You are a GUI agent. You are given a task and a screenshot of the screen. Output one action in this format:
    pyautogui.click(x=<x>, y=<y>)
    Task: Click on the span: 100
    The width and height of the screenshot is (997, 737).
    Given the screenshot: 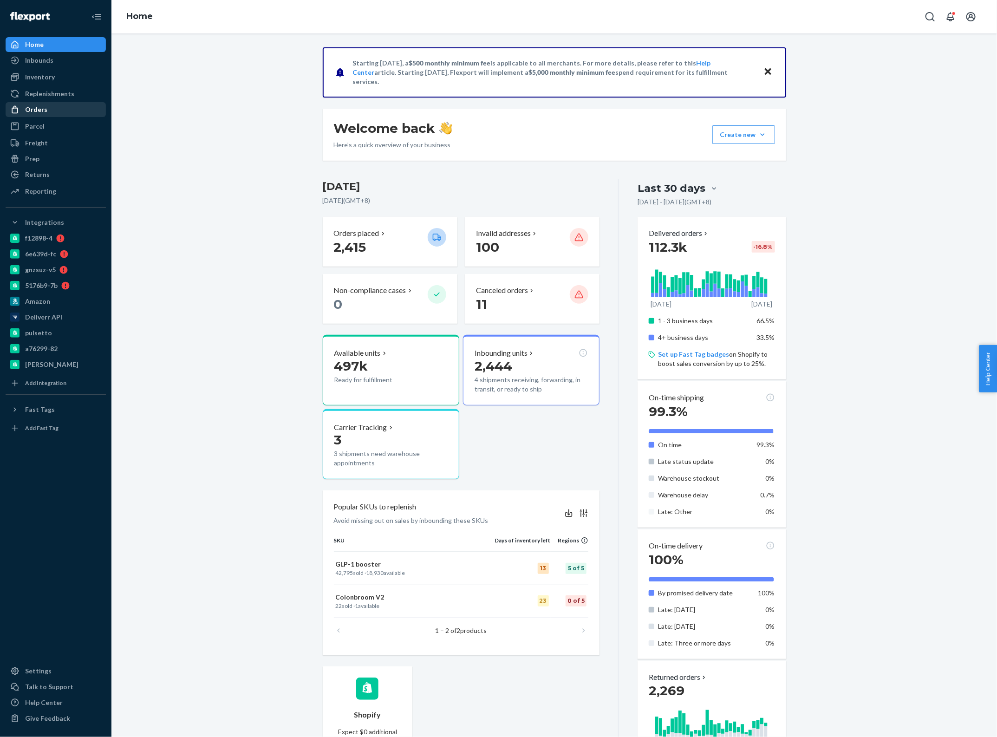 What is the action you would take?
    pyautogui.click(x=488, y=247)
    